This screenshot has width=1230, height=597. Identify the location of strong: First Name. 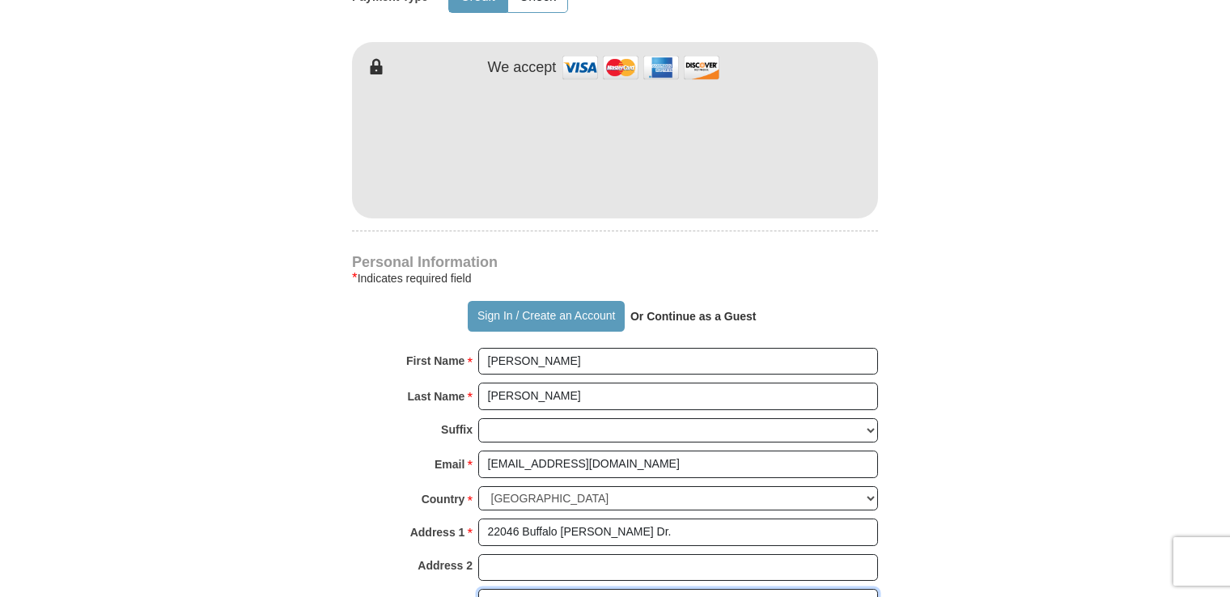
(435, 361).